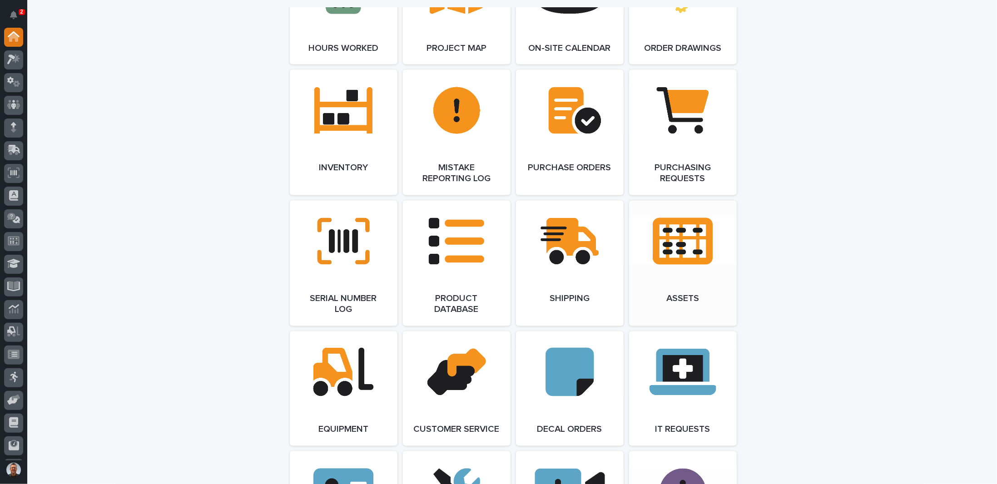 The height and width of the screenshot is (484, 997). What do you see at coordinates (343, 133) in the screenshot?
I see `a: Inventory` at bounding box center [343, 133].